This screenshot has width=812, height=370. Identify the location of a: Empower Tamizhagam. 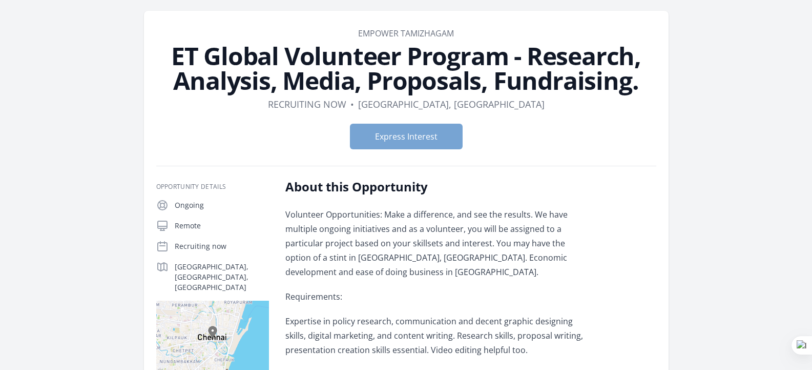
(406, 33).